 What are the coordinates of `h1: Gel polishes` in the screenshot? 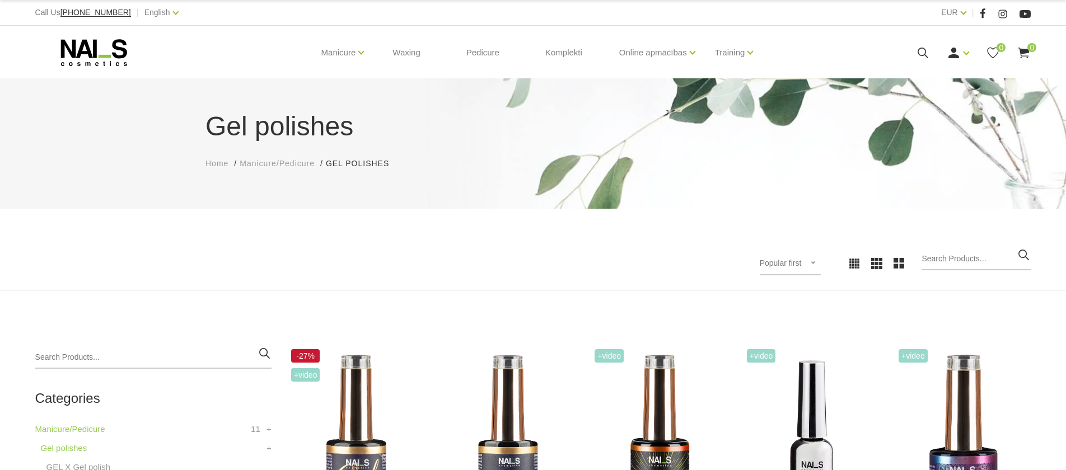 It's located at (533, 127).